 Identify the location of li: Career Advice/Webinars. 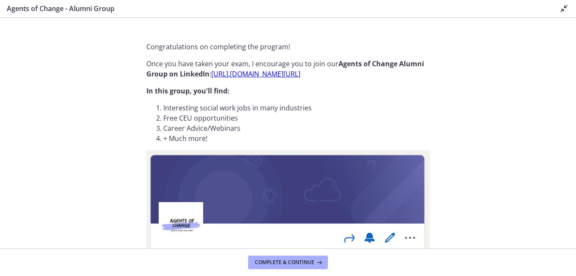
(297, 128).